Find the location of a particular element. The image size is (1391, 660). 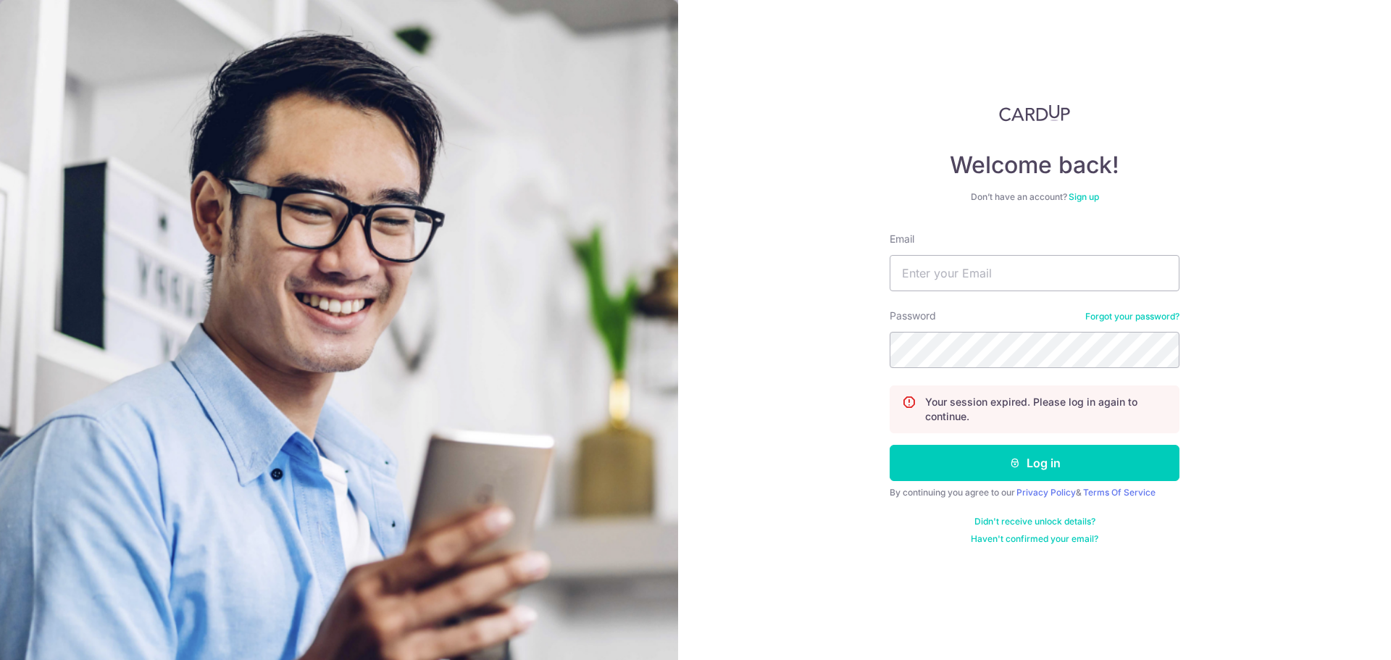

h4: Welcome back! is located at coordinates (1035, 165).